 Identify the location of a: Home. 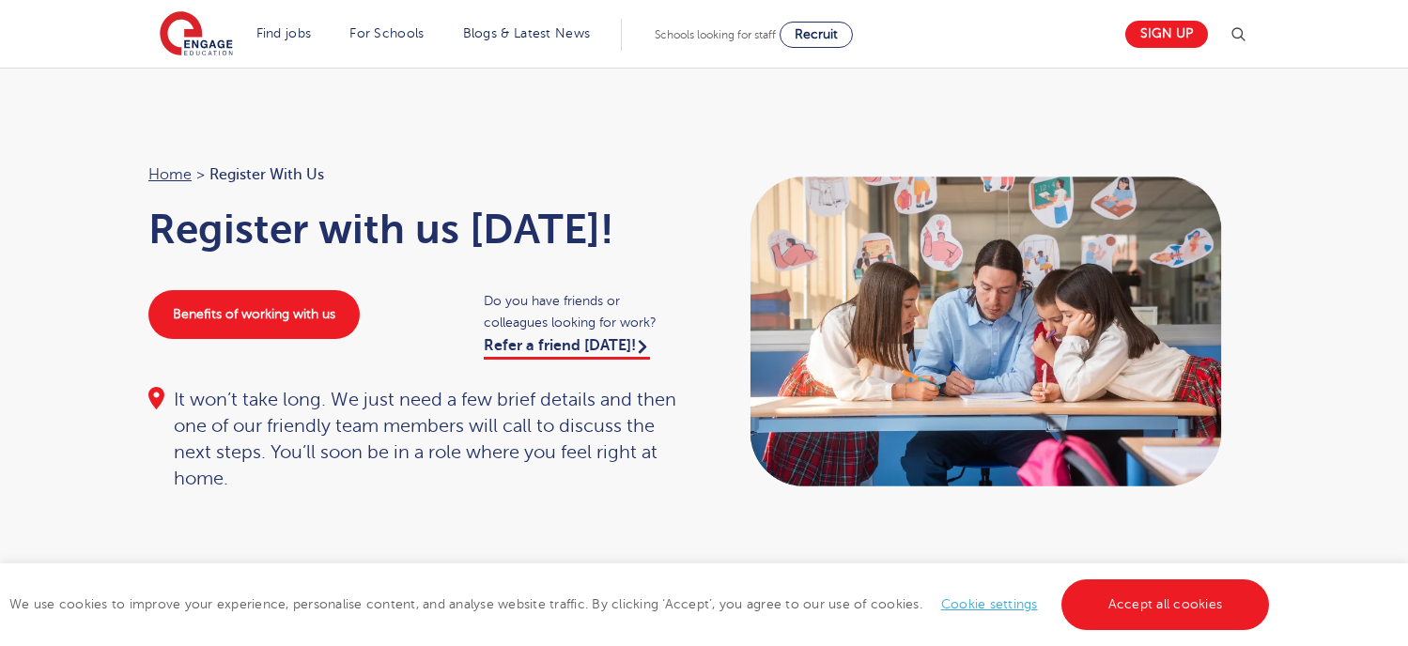
(170, 175).